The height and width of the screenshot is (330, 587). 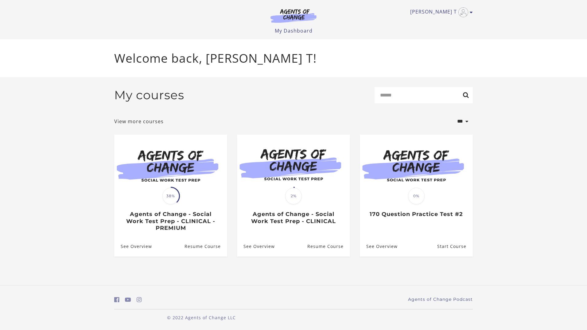 What do you see at coordinates (256, 246) in the screenshot?
I see `a: Agents of Change - Social Work Test Prep - CLINICAL: See Overview` at bounding box center [256, 246].